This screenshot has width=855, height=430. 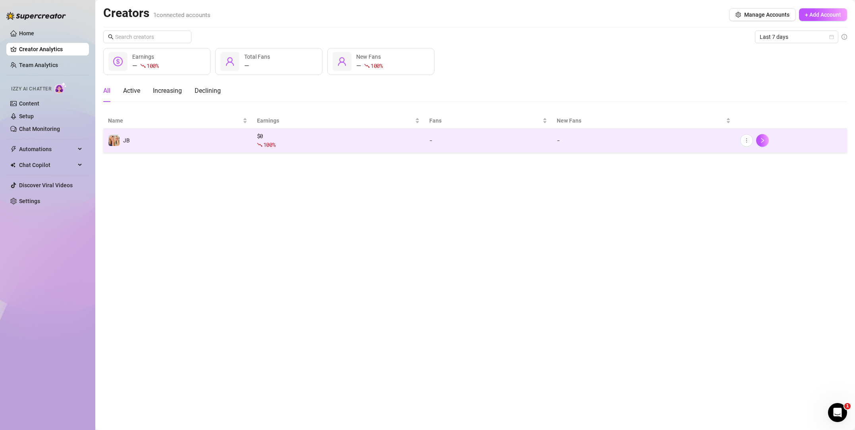 I want to click on img: JB, so click(x=114, y=141).